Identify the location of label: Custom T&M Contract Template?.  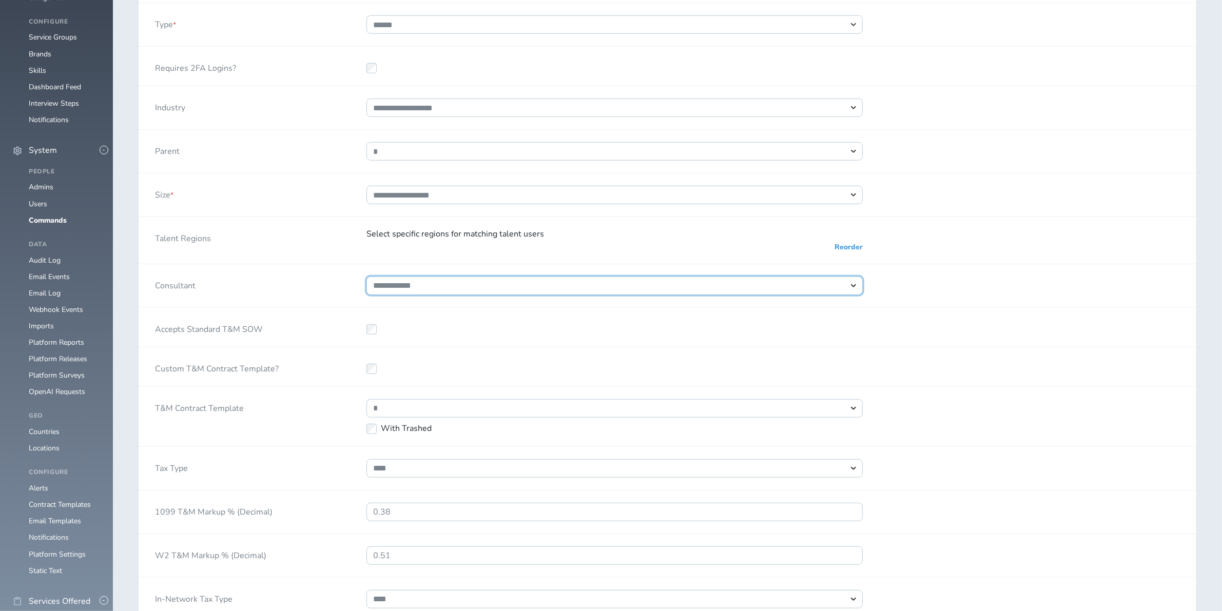
(217, 367).